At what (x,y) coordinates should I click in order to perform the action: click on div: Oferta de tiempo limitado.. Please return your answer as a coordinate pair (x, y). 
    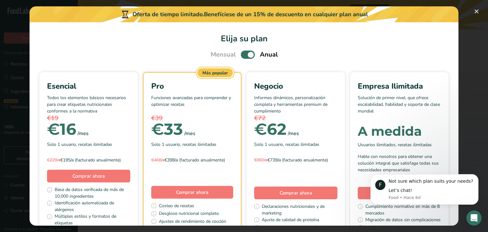
    Looking at the image, I should click on (244, 14).